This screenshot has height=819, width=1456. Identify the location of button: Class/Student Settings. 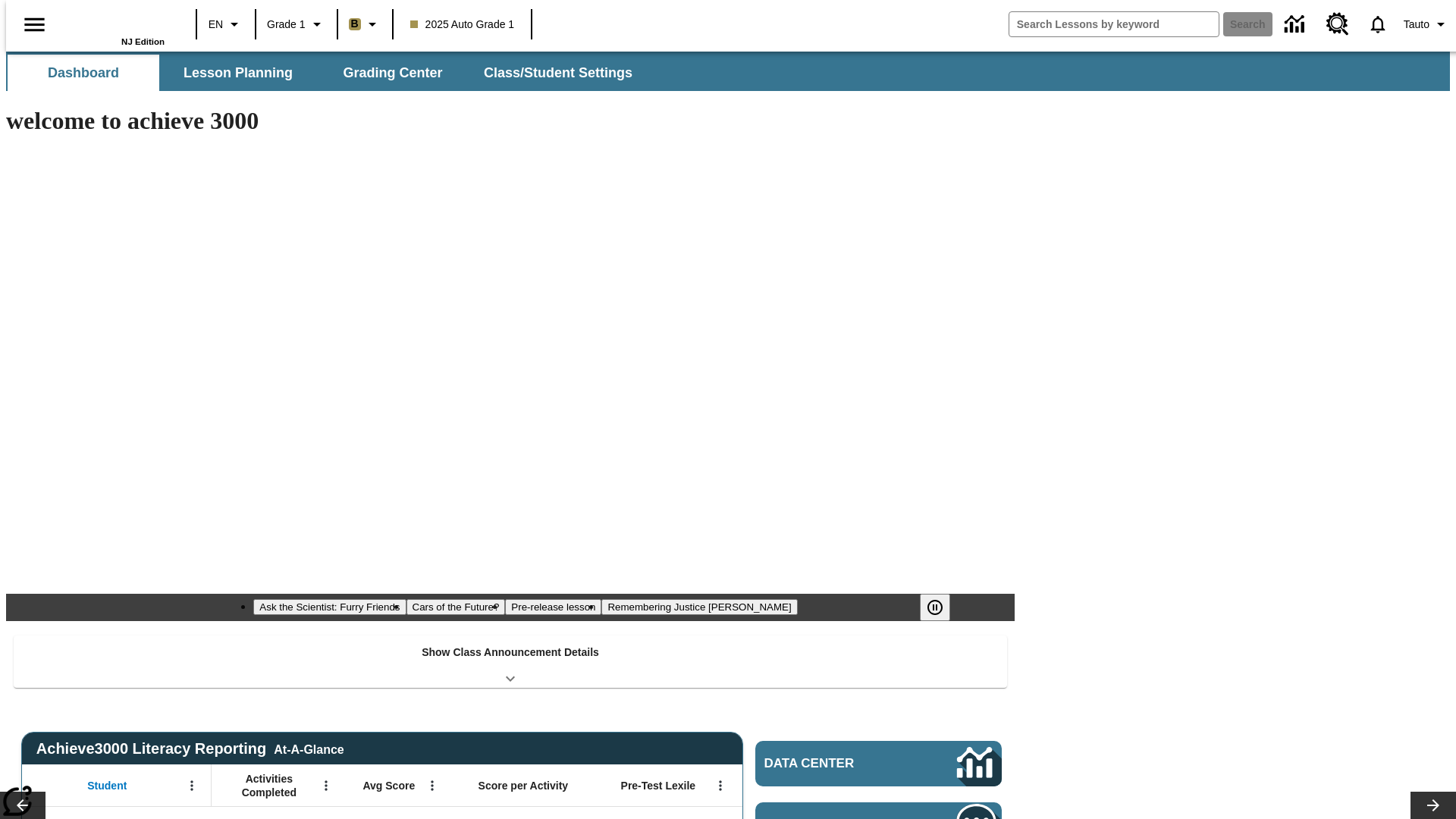
(558, 72).